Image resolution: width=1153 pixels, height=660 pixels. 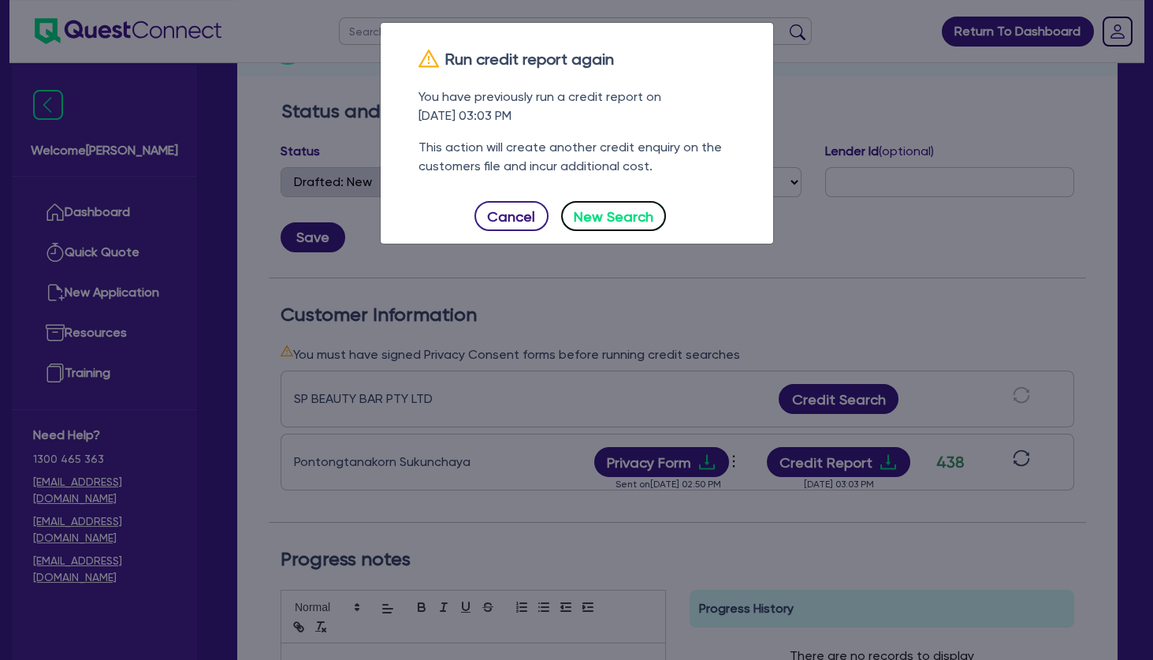 I want to click on h3: Run credit report again, so click(x=577, y=58).